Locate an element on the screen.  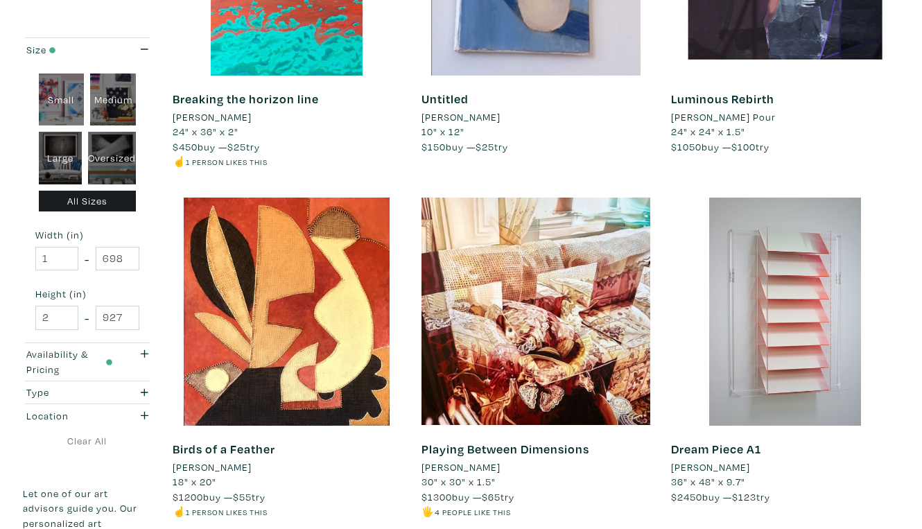
a: Breaking the horizon line is located at coordinates (245, 98).